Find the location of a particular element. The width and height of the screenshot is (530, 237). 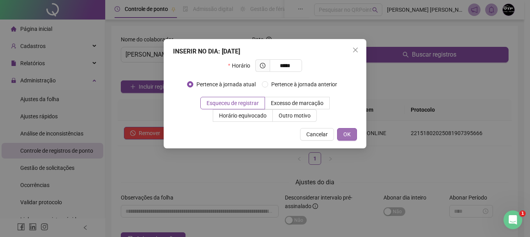

span: 1 is located at coordinates (523, 213).